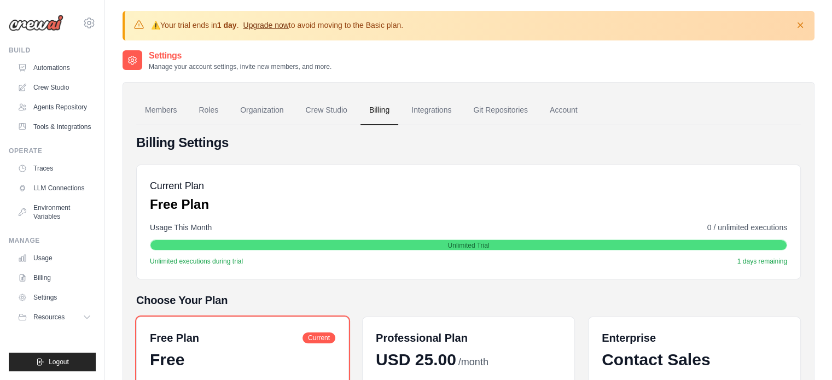 The height and width of the screenshot is (380, 832). Describe the element at coordinates (468, 143) in the screenshot. I see `h4: Billing Settings` at that location.